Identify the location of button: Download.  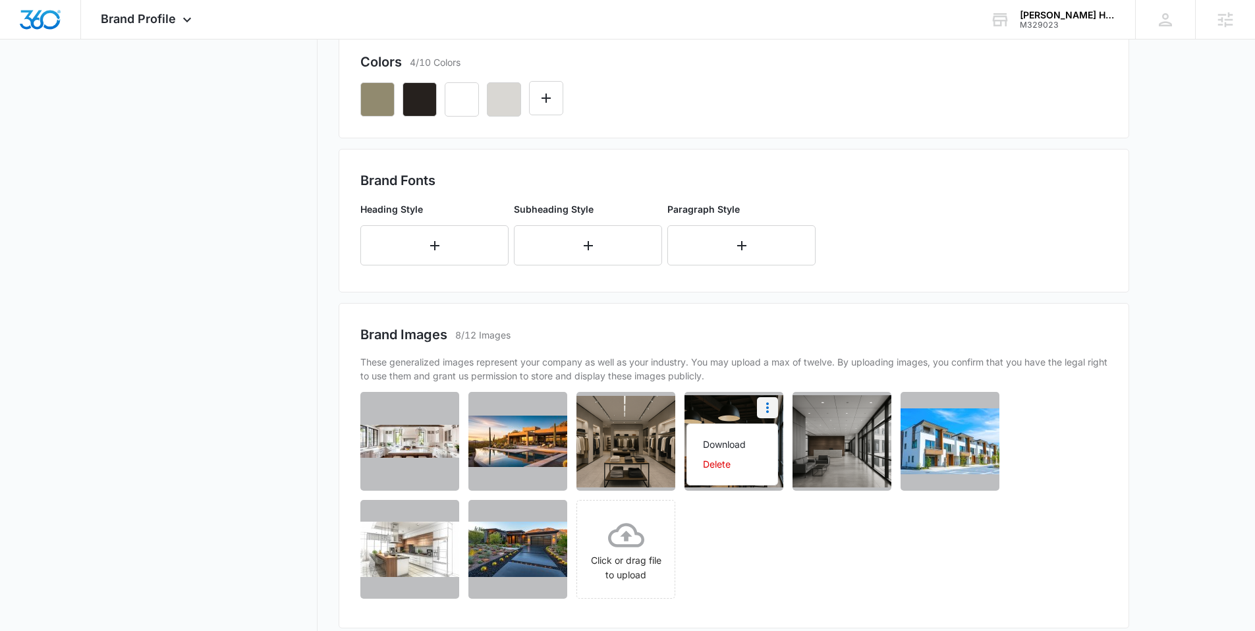
(732, 445).